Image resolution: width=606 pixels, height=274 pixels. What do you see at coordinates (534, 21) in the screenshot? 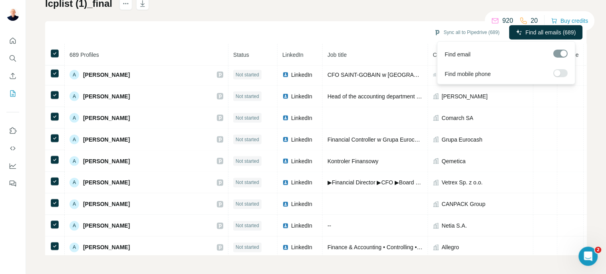
I see `p: 20` at bounding box center [534, 21].